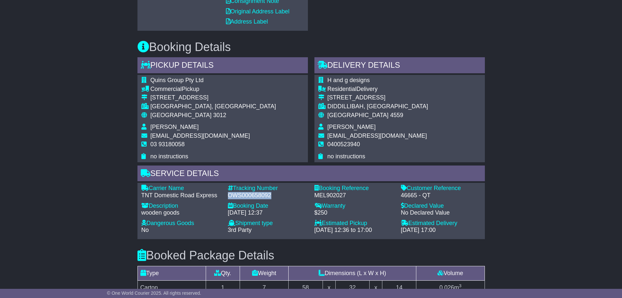 Image resolution: width=622 pixels, height=298 pixels. Describe the element at coordinates (378, 89) in the screenshot. I see `div: Delivery` at that location.